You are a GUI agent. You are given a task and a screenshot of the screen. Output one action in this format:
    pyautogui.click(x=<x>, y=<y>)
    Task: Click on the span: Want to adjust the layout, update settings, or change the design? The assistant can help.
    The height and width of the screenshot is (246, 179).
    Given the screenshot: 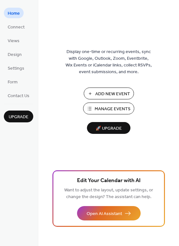 What is the action you would take?
    pyautogui.click(x=109, y=194)
    